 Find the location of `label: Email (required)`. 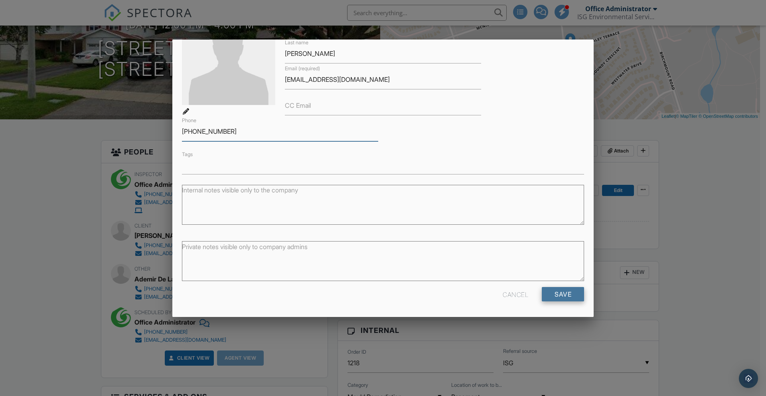

label: Email (required) is located at coordinates (302, 69).